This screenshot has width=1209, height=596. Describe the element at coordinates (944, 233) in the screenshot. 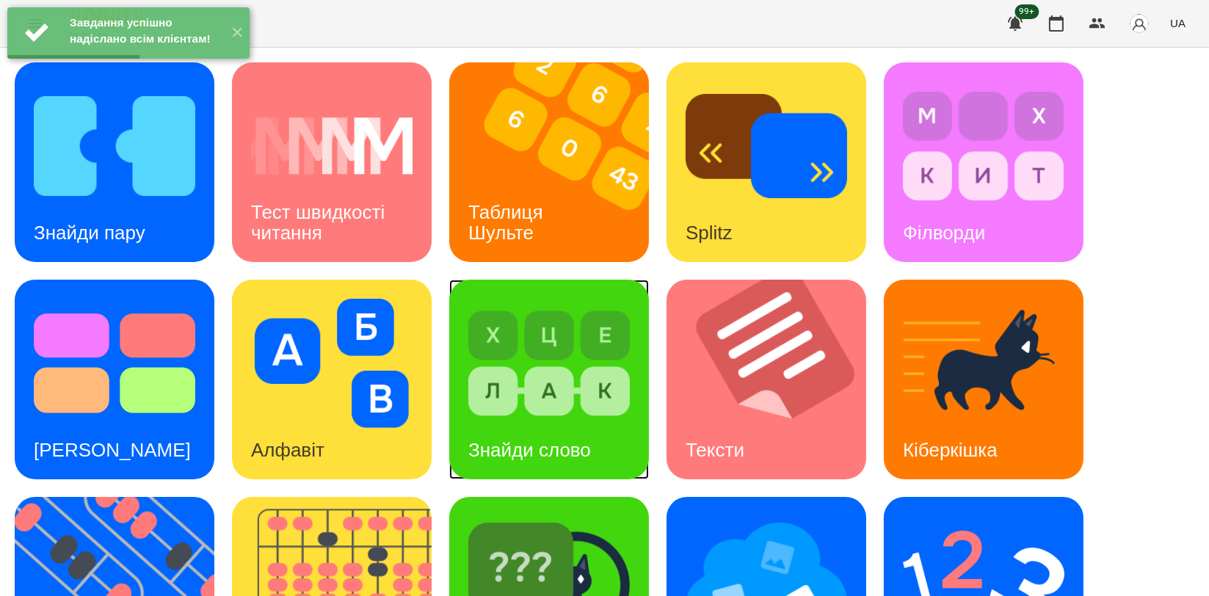

I see `h3: Філворди` at that location.